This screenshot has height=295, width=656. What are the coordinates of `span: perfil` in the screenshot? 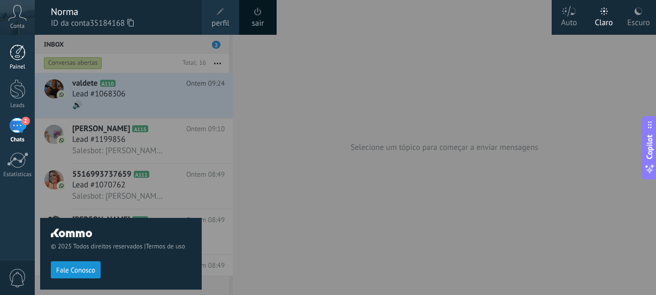 It's located at (220, 24).